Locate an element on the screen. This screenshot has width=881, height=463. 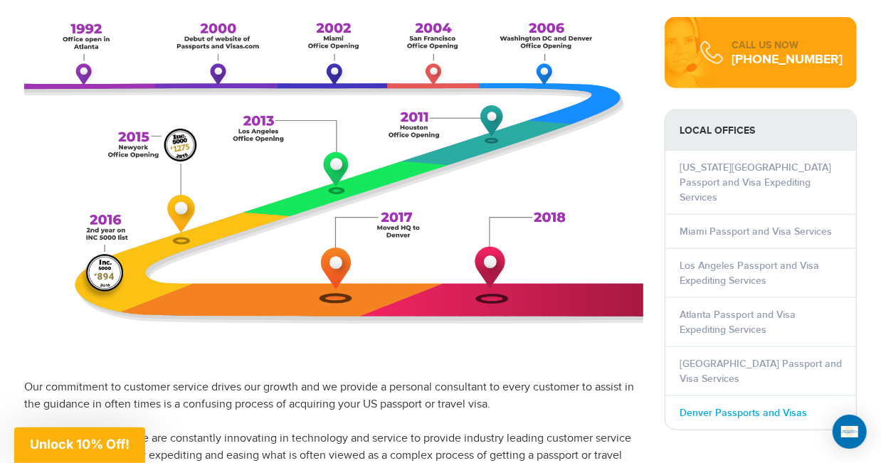
a: Denver Passports and Visas is located at coordinates (743, 413).